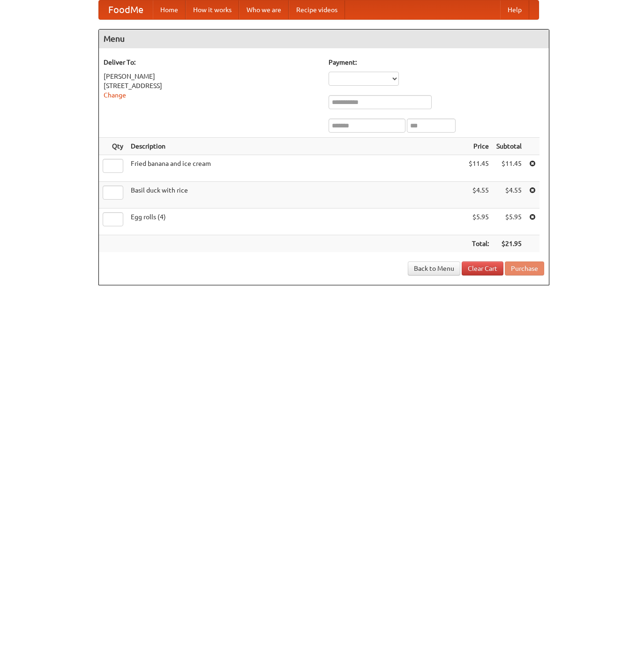 Image resolution: width=637 pixels, height=663 pixels. What do you see at coordinates (324, 39) in the screenshot?
I see `h4: Menu` at bounding box center [324, 39].